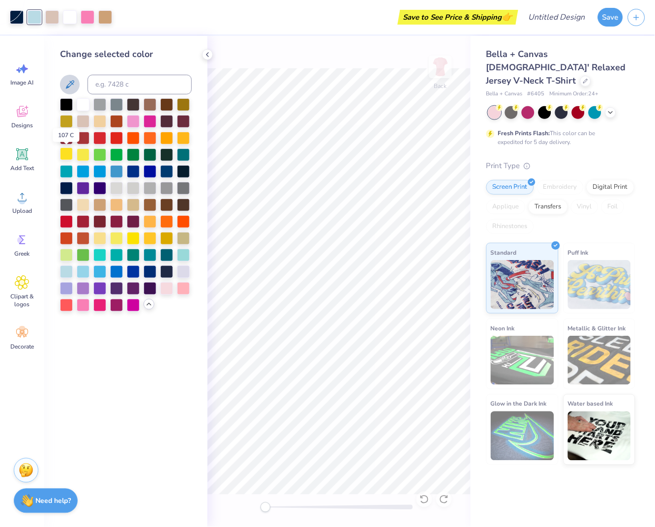  I want to click on img: Neon Ink, so click(522, 360).